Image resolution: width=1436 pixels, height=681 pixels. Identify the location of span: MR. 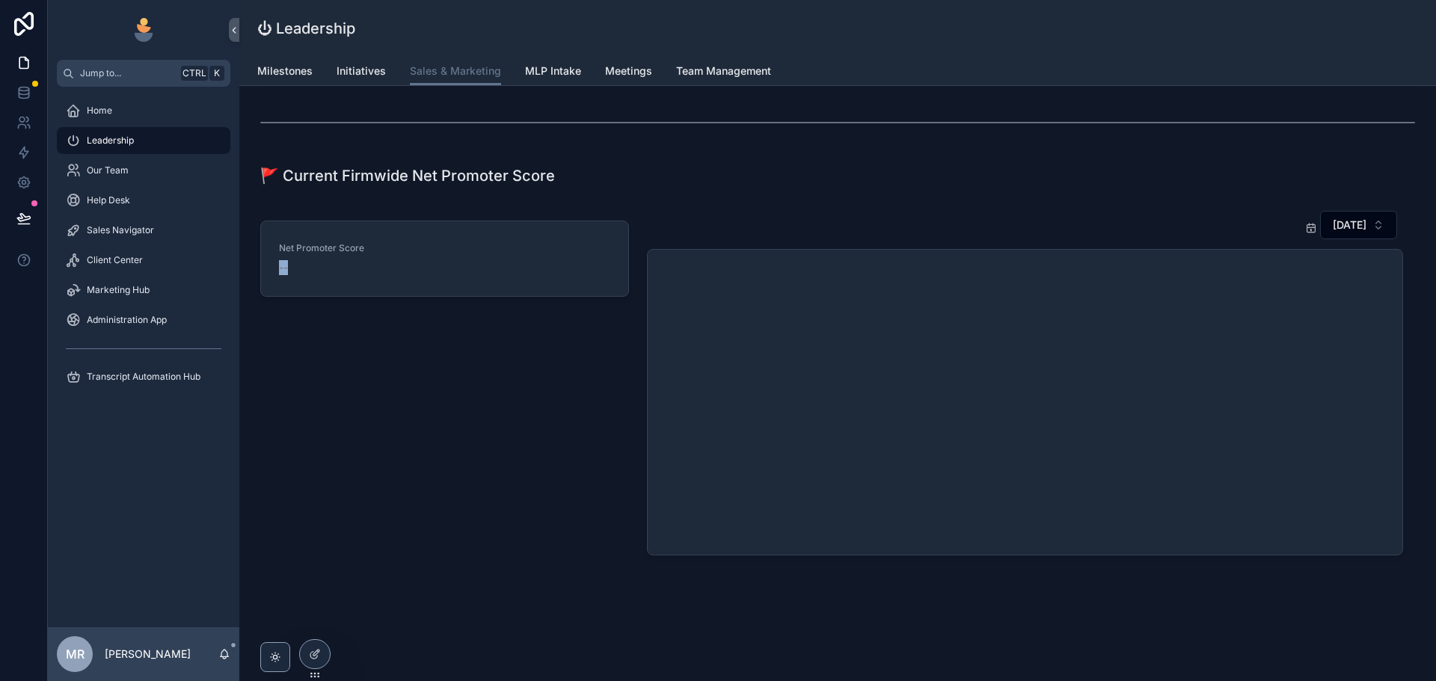
(75, 654).